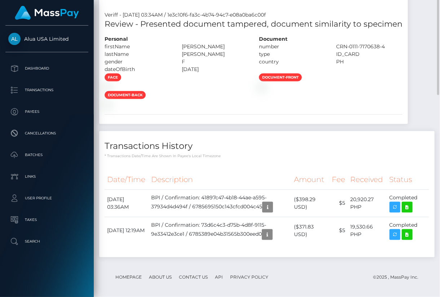 The height and width of the screenshot is (297, 440). What do you see at coordinates (47, 220) in the screenshot?
I see `p: Taxes` at bounding box center [47, 220].